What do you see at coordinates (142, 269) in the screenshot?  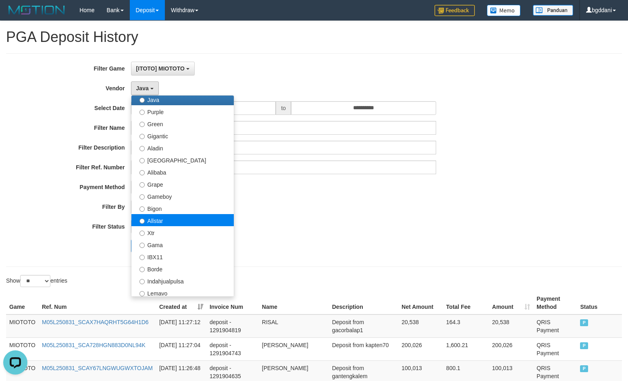 I see `input: Borde` at bounding box center [142, 269].